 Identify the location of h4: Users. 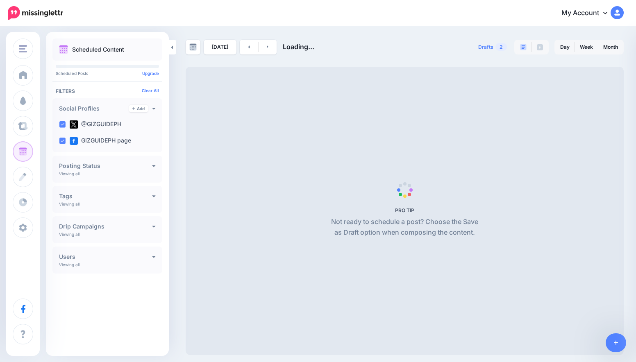
(105, 257).